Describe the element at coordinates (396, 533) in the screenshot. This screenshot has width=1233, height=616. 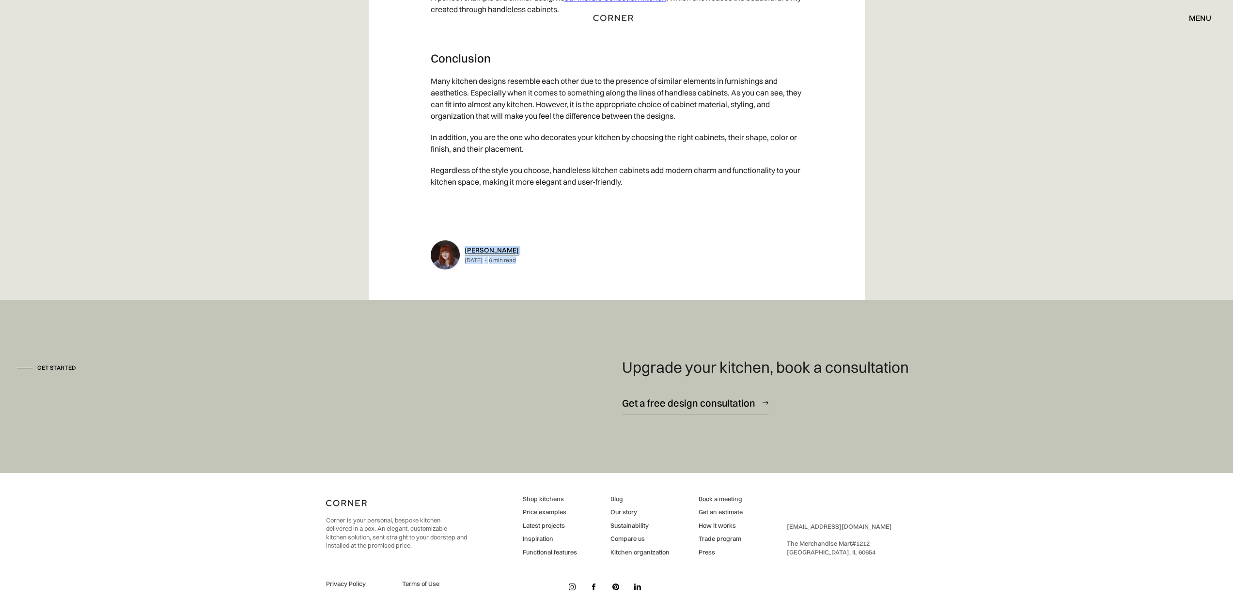
I see `p: Corner is your personal, bespoke kitchen delivered in a box. An elegant, customizable kitchen sol...` at that location.